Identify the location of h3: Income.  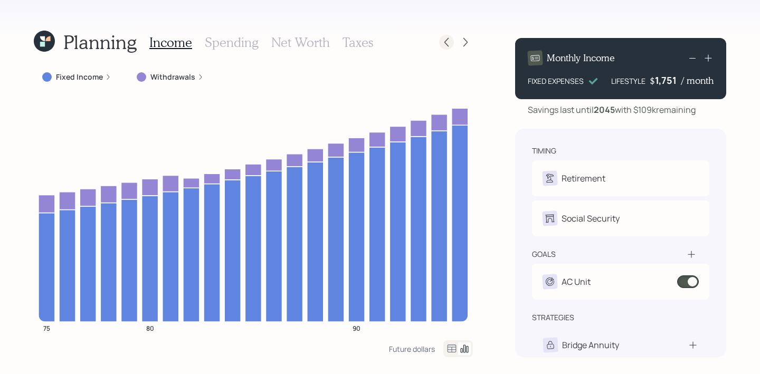
(170, 42).